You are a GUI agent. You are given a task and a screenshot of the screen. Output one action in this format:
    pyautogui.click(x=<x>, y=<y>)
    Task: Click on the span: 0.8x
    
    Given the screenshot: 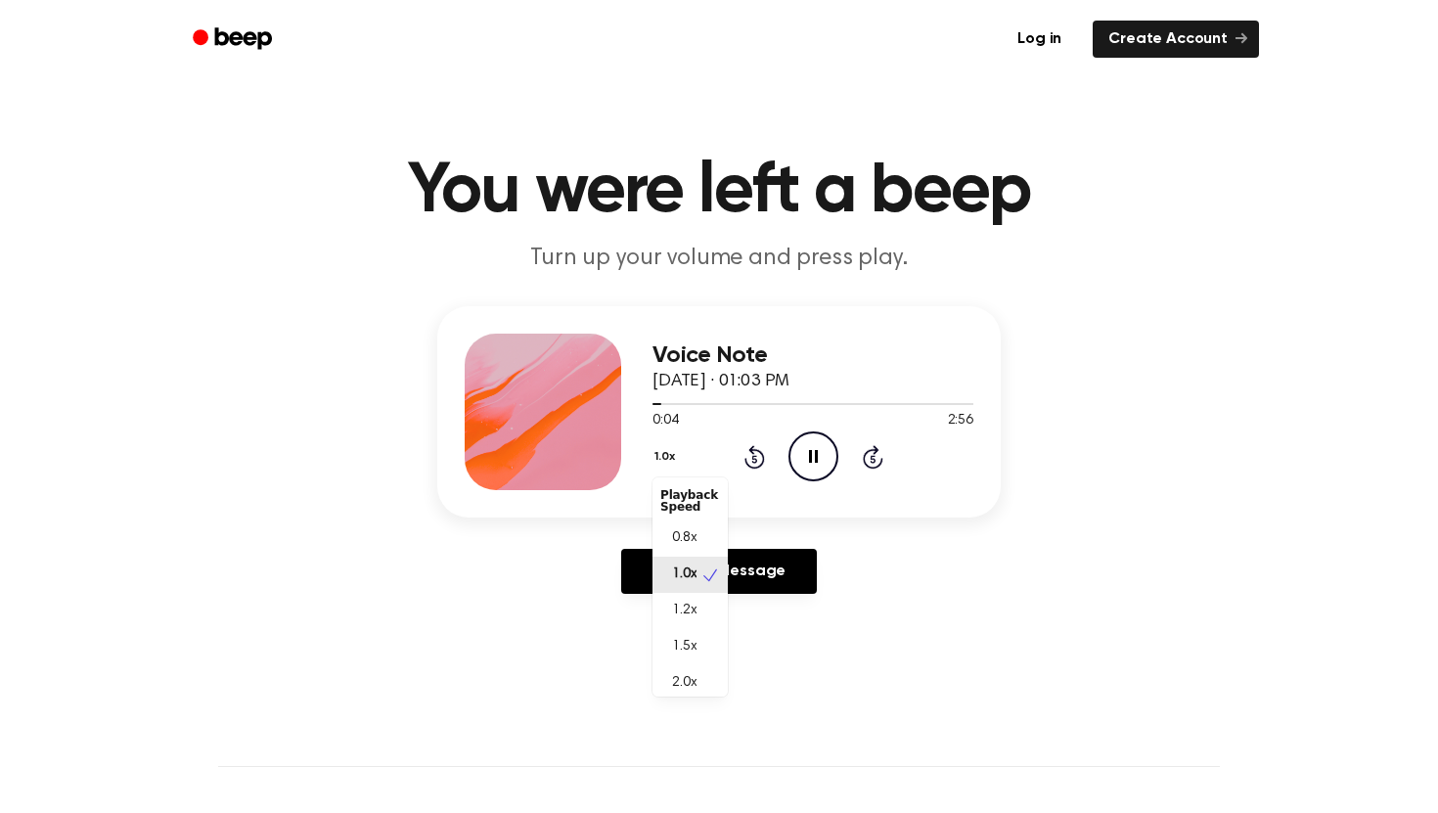 What is the action you would take?
    pyautogui.click(x=684, y=538)
    